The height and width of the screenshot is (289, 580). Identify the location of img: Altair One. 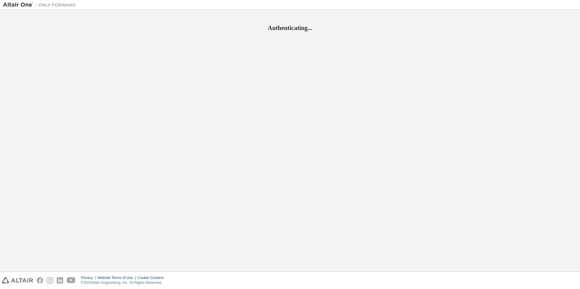
(41, 5).